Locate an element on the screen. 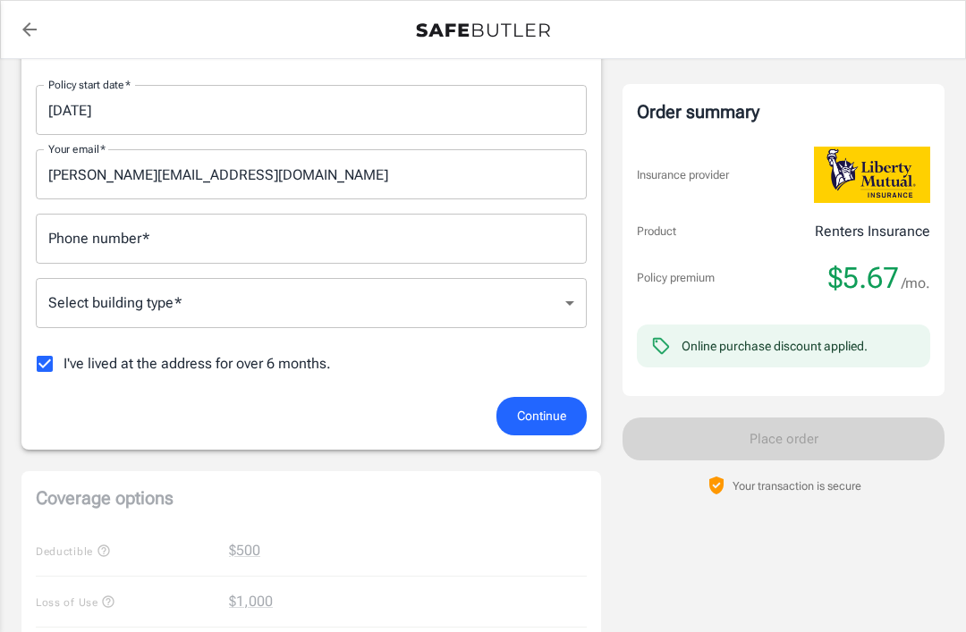 The width and height of the screenshot is (966, 632). span: I've lived at the address for over 6 months. is located at coordinates (197, 364).